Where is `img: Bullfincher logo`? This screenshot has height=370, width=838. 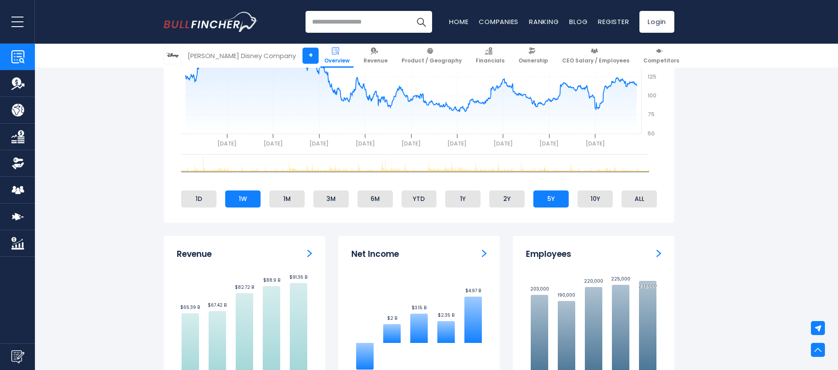
img: Bullfincher logo is located at coordinates (211, 22).